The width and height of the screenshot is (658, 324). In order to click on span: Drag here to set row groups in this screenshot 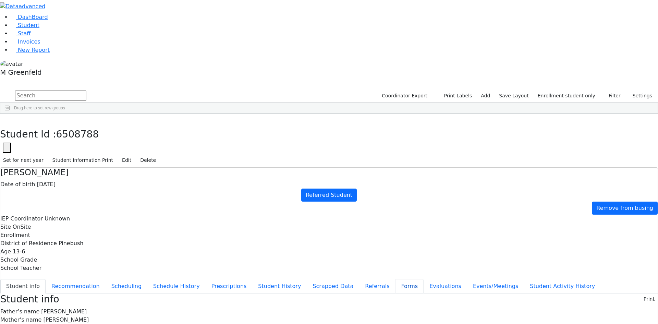, I will do `click(39, 108)`.